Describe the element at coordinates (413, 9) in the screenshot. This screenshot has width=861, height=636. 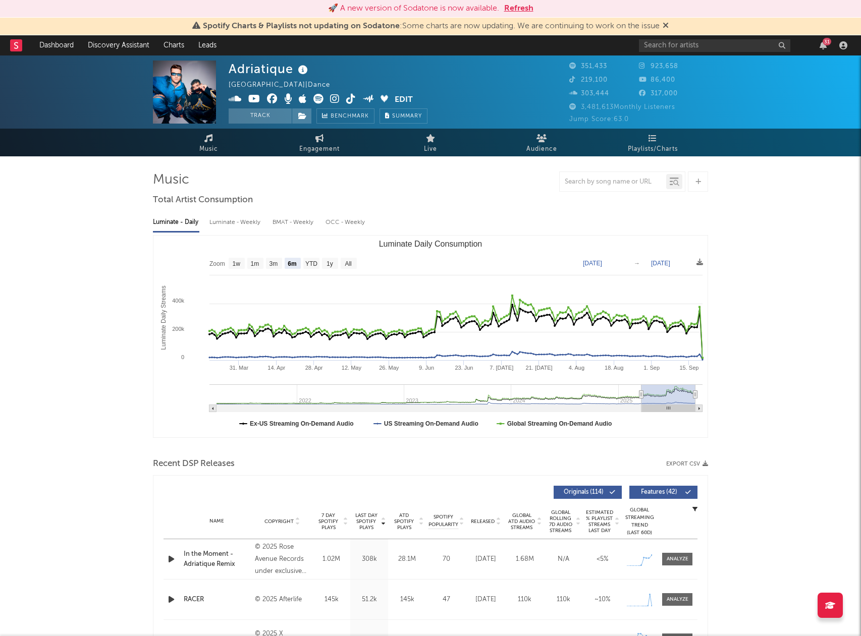
I see `div: 🚀 A new version of Sodatone is now available.` at that location.